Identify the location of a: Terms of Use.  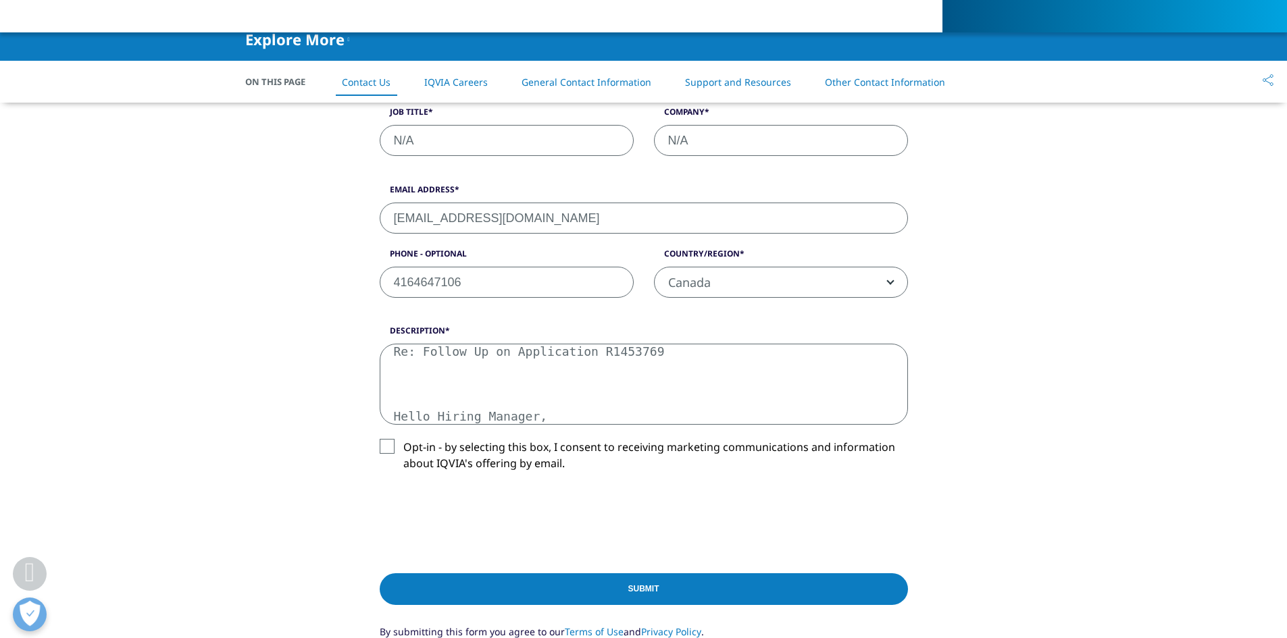
(594, 631).